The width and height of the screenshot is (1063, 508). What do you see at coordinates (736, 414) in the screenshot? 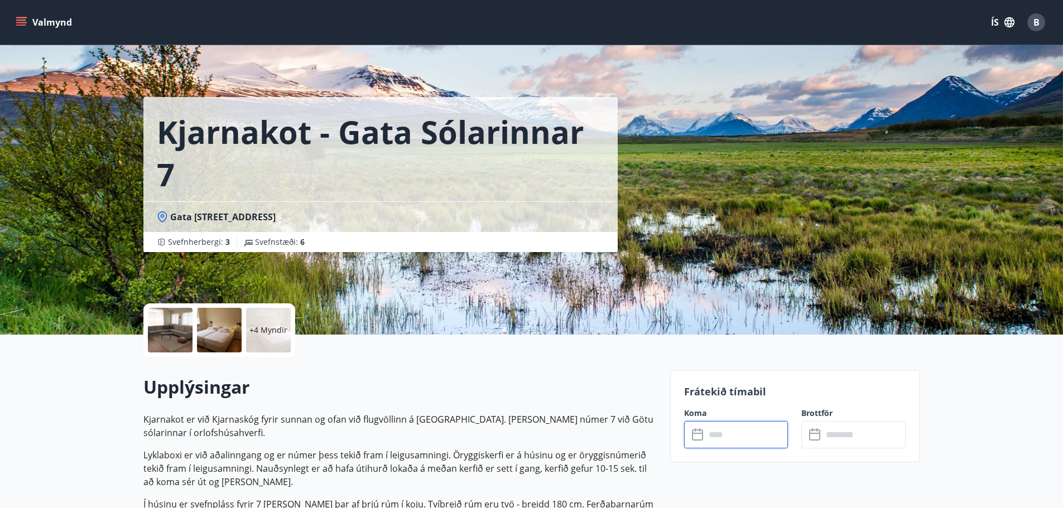
I see `label: Koma` at bounding box center [736, 414].